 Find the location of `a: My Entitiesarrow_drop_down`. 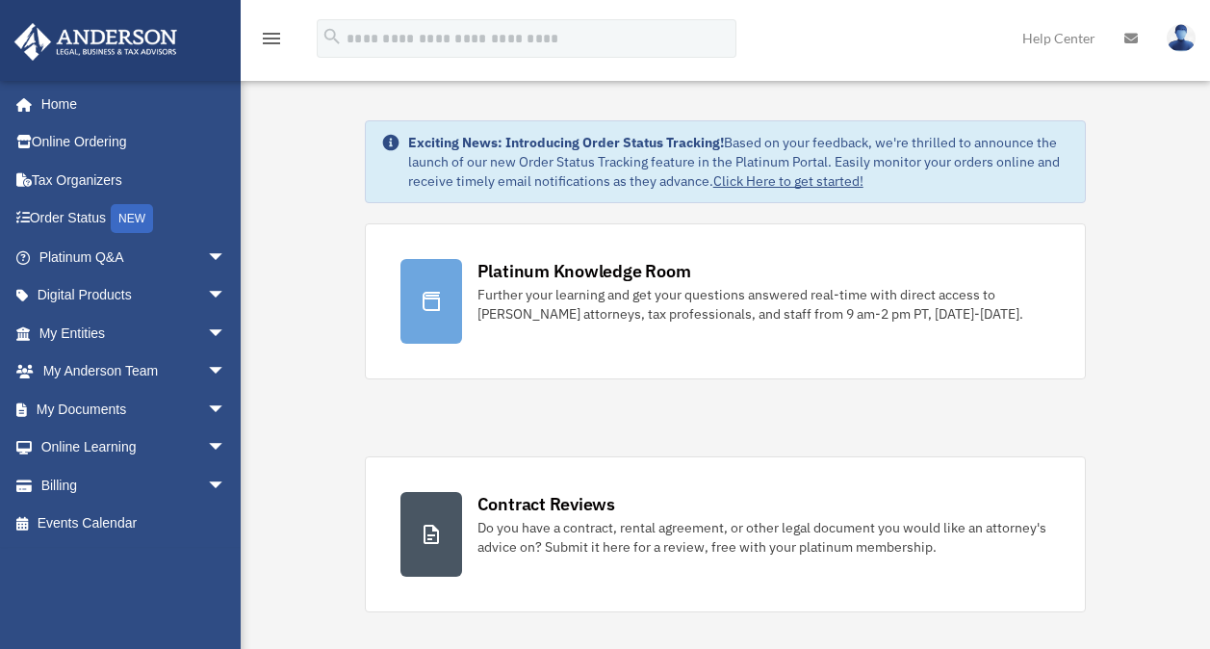

a: My Entitiesarrow_drop_down is located at coordinates (134, 333).